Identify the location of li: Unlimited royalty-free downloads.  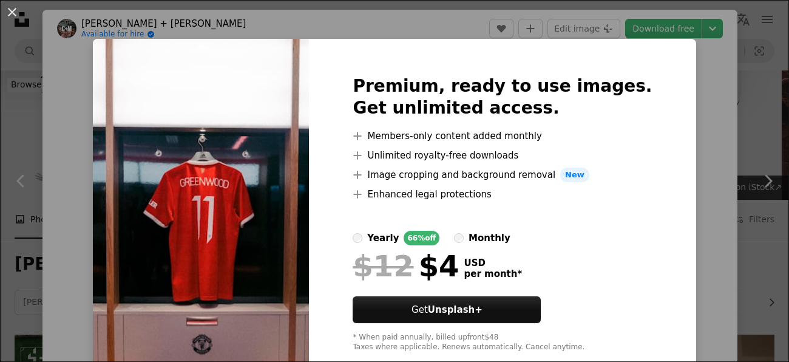
(502, 155).